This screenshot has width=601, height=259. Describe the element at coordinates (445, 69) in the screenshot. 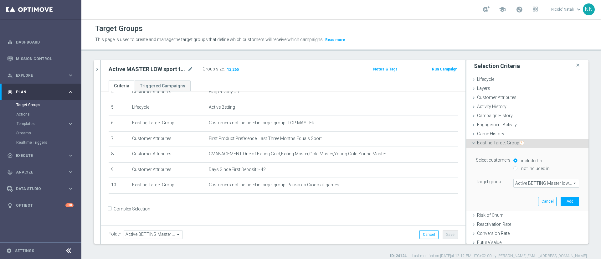

I see `button: Run Campaign` at that location.